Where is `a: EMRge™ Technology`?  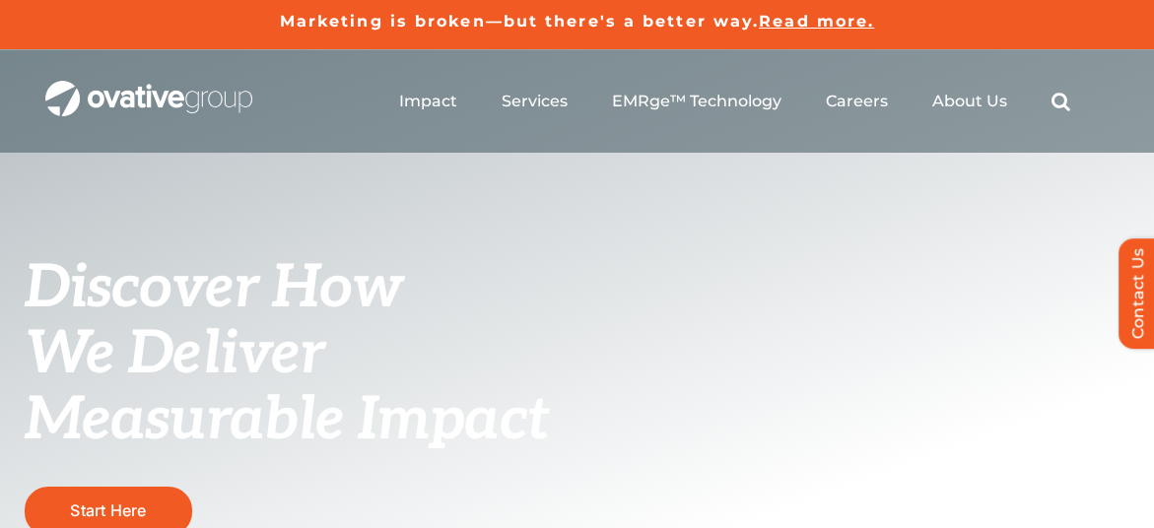
a: EMRge™ Technology is located at coordinates (697, 101).